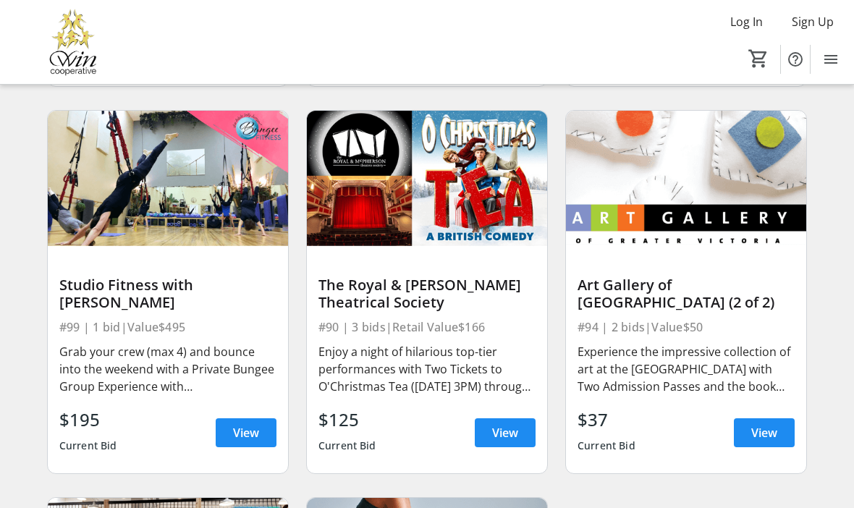 This screenshot has width=854, height=508. What do you see at coordinates (812, 22) in the screenshot?
I see `button: Sign Up` at bounding box center [812, 22].